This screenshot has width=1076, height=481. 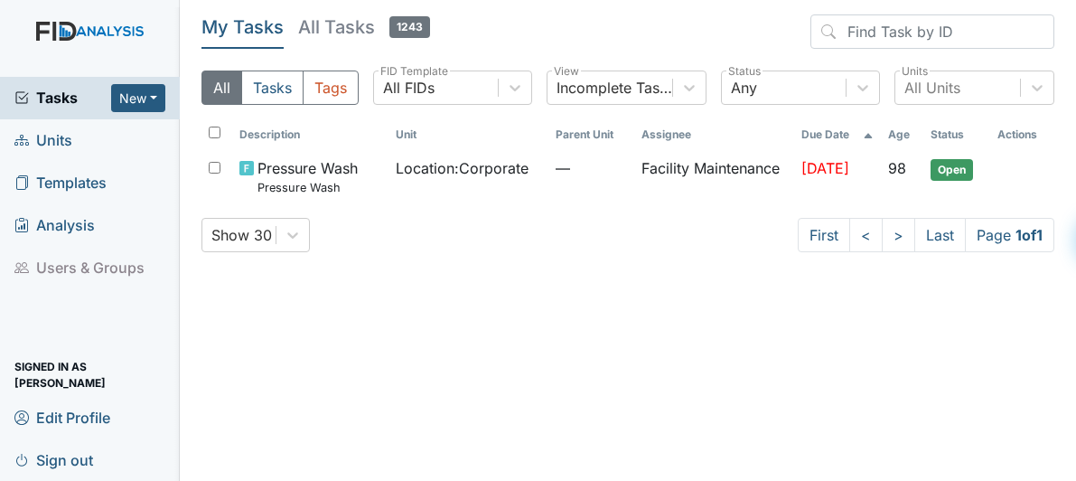 What do you see at coordinates (43, 140) in the screenshot?
I see `span: Units` at bounding box center [43, 140].